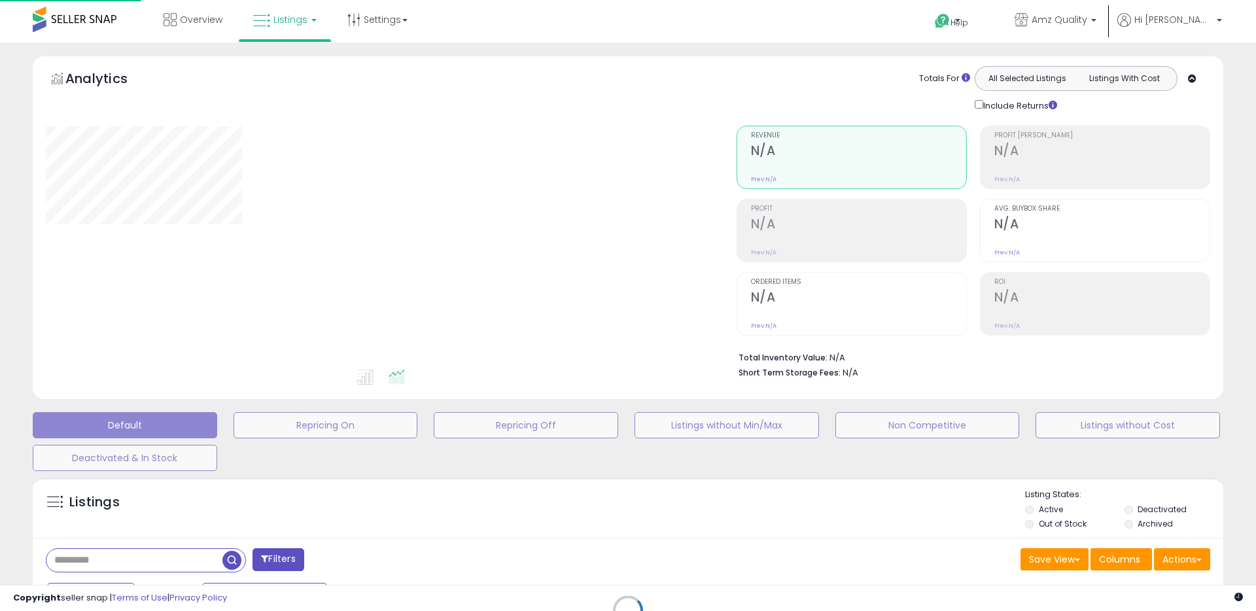  What do you see at coordinates (125, 425) in the screenshot?
I see `button: Default` at bounding box center [125, 425].